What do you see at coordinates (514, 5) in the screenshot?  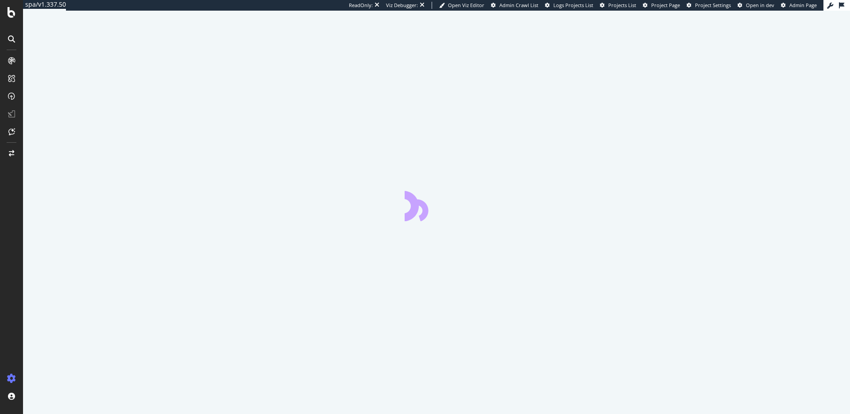 I see `a: Admin Crawl List` at bounding box center [514, 5].